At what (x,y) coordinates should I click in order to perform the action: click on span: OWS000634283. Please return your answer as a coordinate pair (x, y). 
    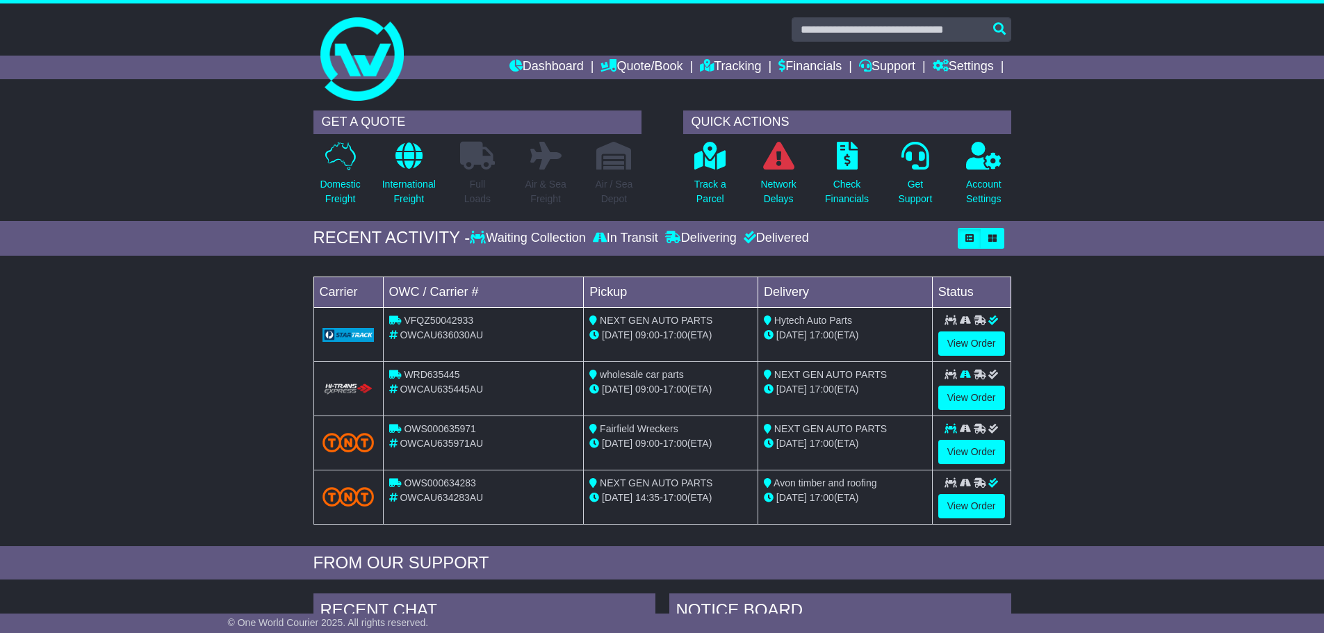
    Looking at the image, I should click on (440, 483).